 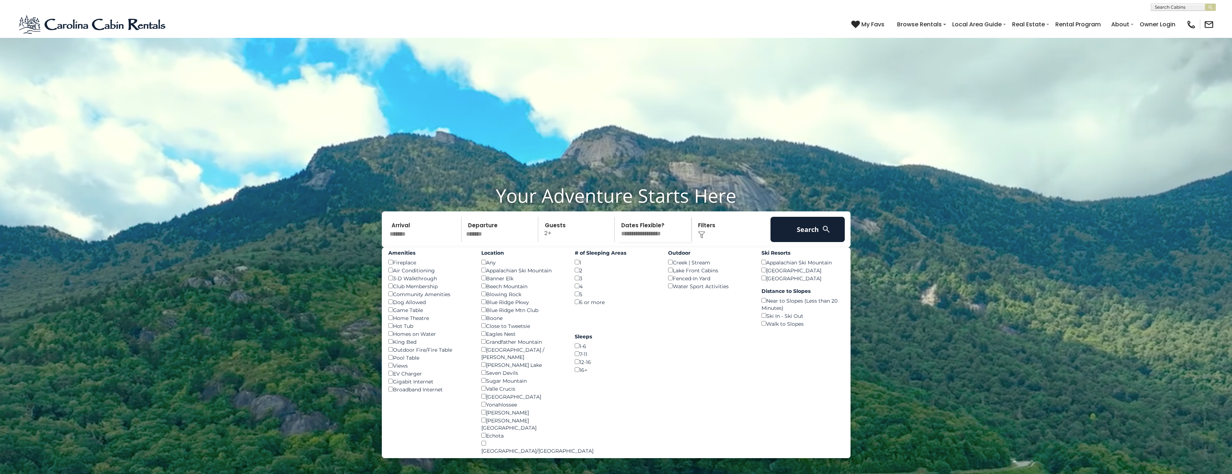 I want to click on label: Outdoor, so click(x=709, y=253).